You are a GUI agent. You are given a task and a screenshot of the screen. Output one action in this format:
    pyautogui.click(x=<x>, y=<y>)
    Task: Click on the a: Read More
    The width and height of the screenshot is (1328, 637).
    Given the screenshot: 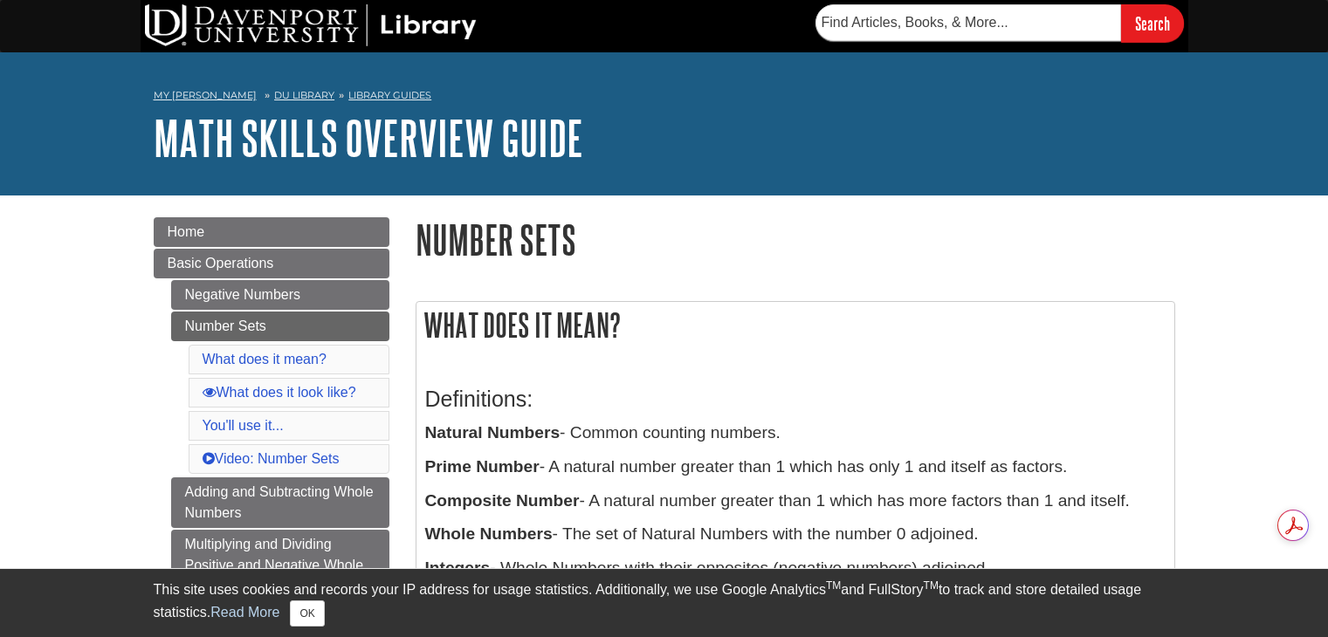 What is the action you would take?
    pyautogui.click(x=244, y=612)
    